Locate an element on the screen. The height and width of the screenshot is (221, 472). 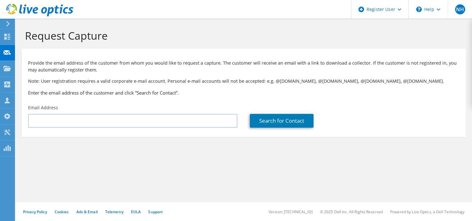
li: © 2025 Dell Inc. All Rights Reserved is located at coordinates (351, 211).